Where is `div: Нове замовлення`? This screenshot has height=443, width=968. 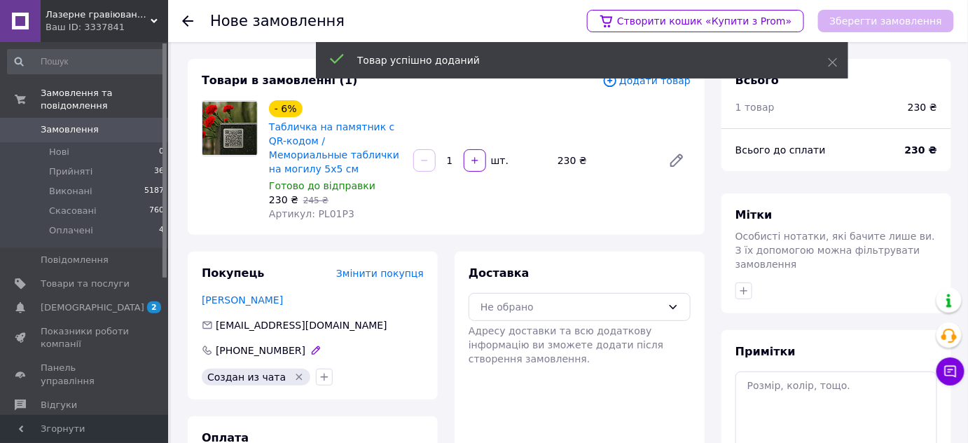
div: Нове замовлення is located at coordinates (277, 21).